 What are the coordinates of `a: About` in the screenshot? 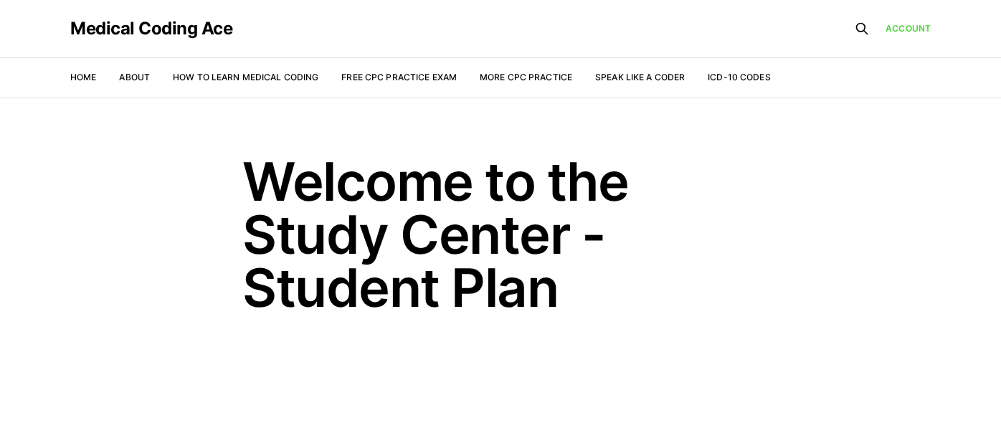 It's located at (134, 77).